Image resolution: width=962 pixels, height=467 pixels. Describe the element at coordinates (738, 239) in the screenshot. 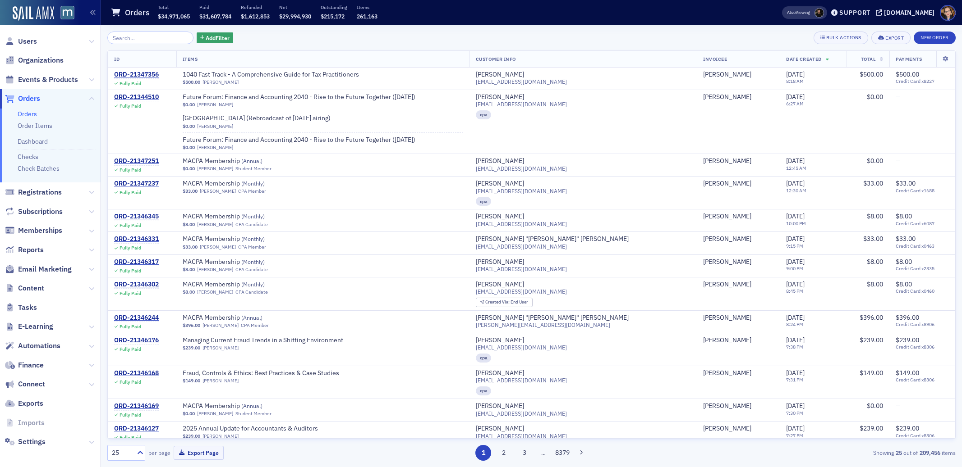

I see `span: Wendy Brown` at that location.